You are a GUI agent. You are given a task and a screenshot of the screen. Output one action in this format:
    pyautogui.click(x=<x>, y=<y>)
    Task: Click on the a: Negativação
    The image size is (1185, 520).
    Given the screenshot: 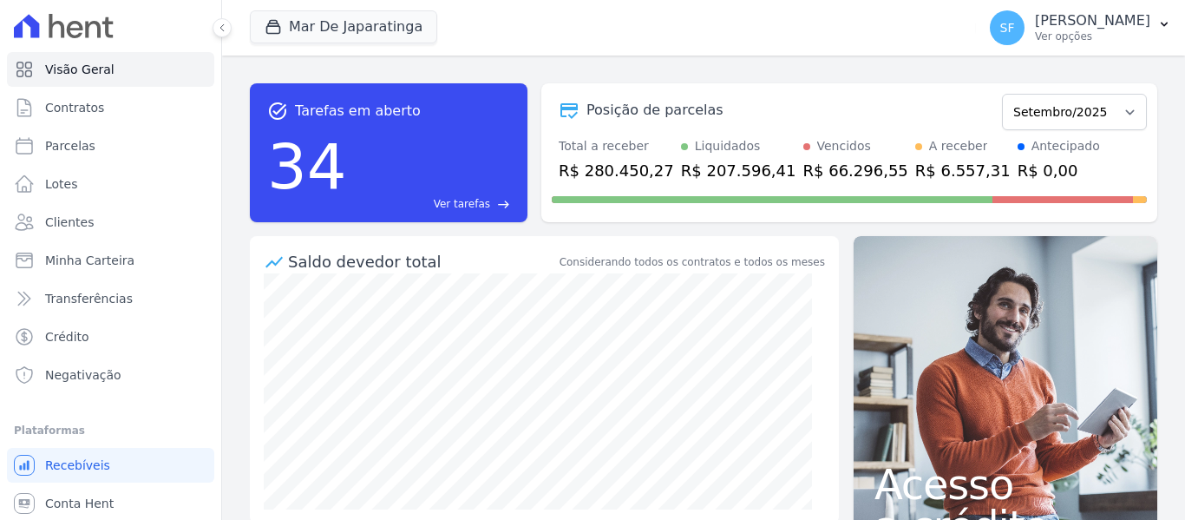 What is the action you would take?
    pyautogui.click(x=110, y=375)
    